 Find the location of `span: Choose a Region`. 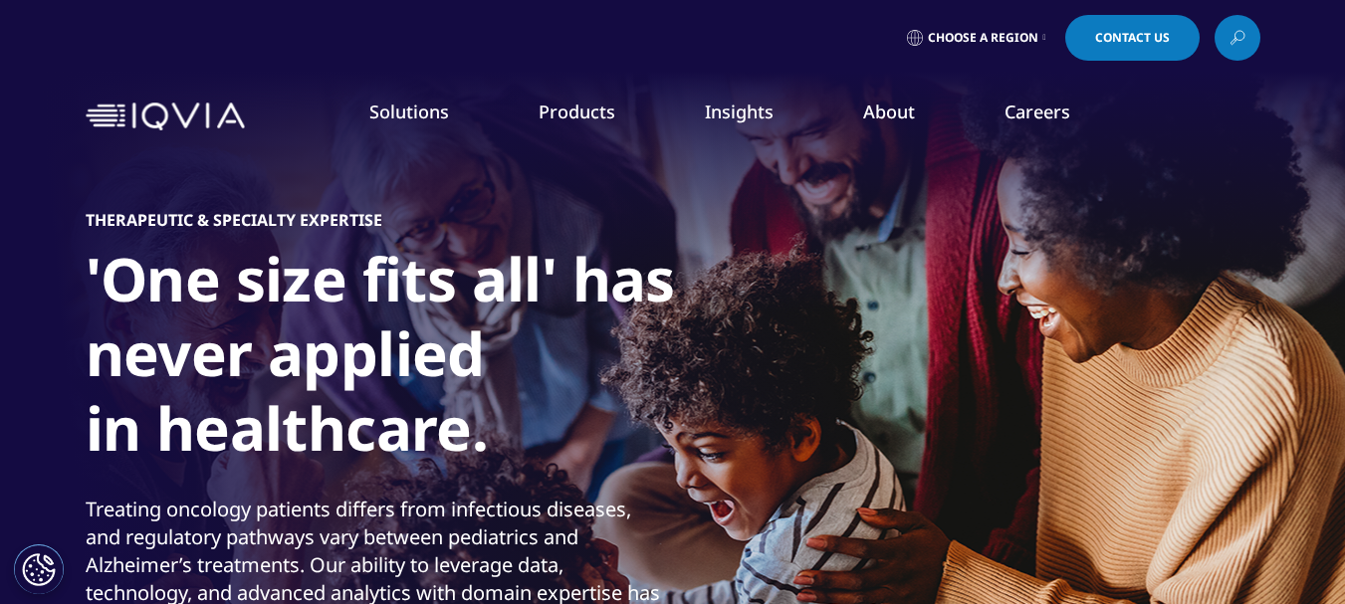

span: Choose a Region is located at coordinates (983, 38).